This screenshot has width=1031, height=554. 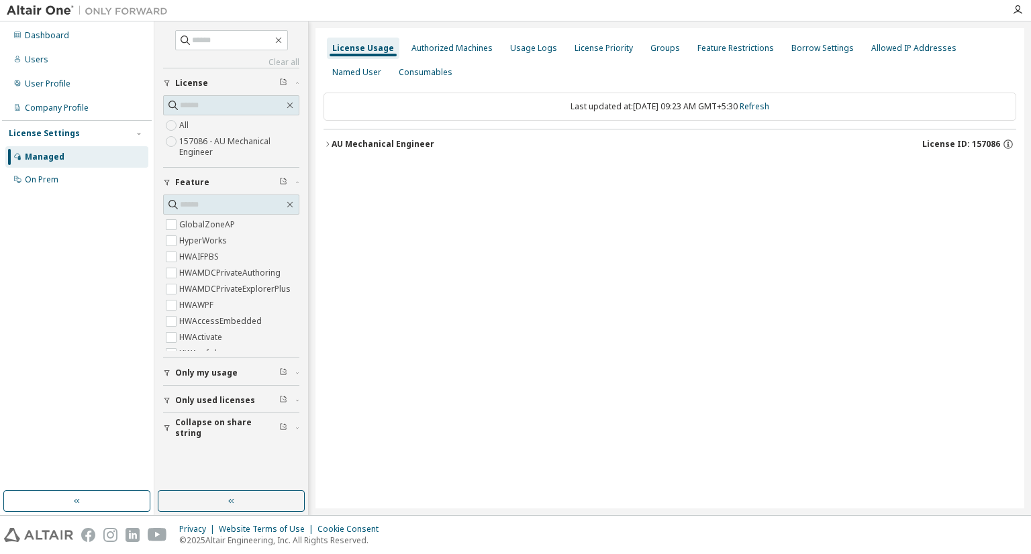 I want to click on span: Feature, so click(x=192, y=183).